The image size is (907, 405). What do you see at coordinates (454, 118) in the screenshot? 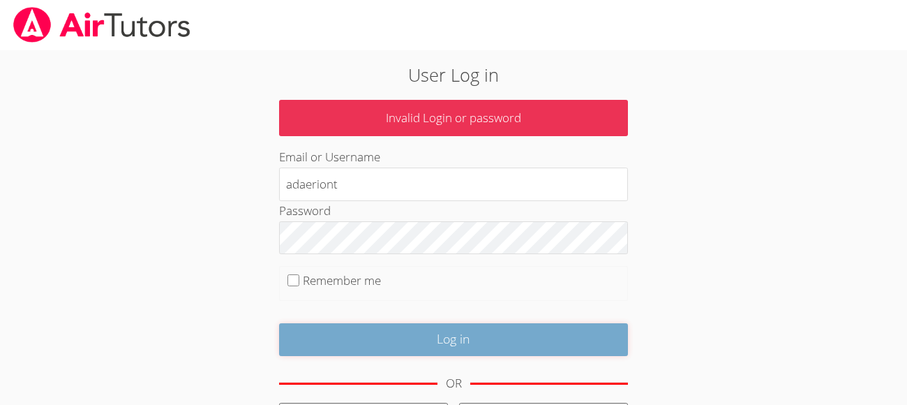
I see `p: Invalid Login or password` at bounding box center [454, 118].